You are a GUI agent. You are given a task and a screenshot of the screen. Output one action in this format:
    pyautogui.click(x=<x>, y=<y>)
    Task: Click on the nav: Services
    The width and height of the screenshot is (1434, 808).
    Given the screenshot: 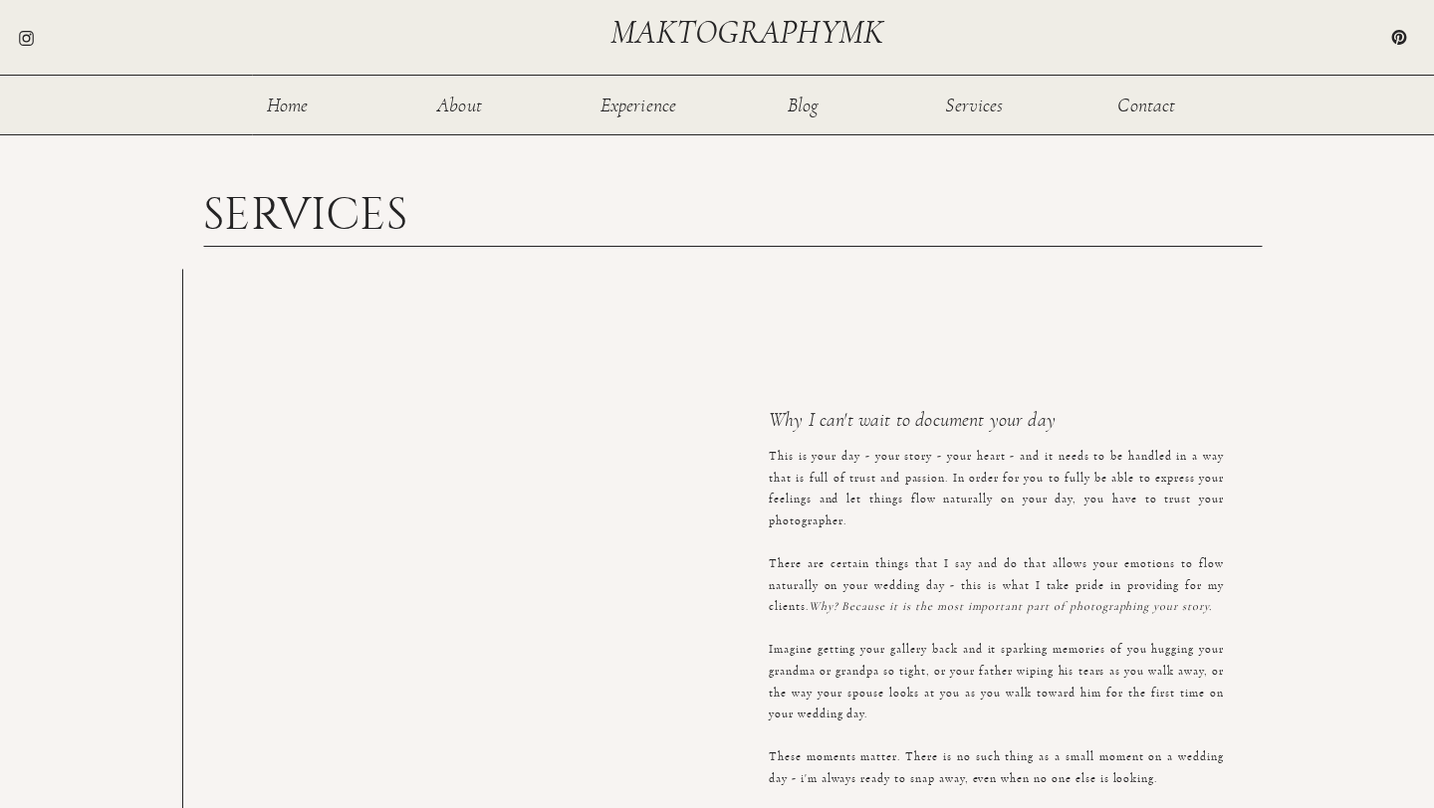 What is the action you would take?
    pyautogui.click(x=974, y=104)
    